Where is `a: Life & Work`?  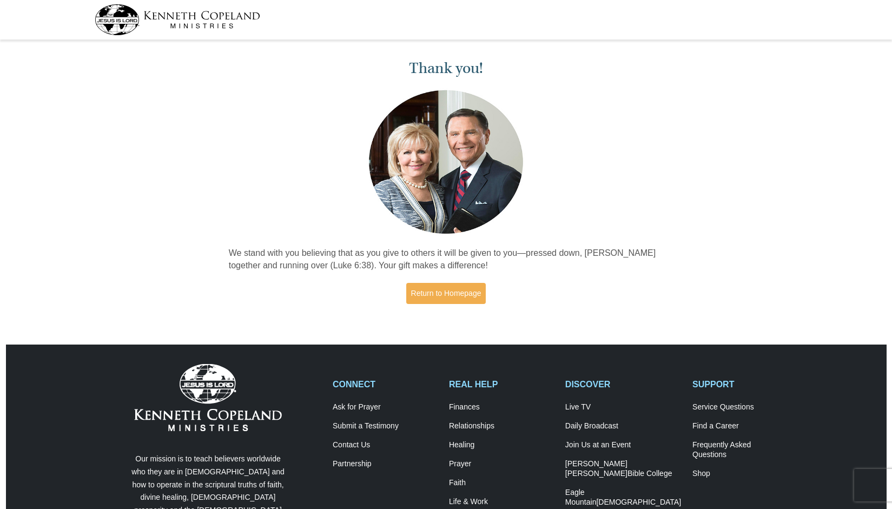
a: Life & Work is located at coordinates (502, 502).